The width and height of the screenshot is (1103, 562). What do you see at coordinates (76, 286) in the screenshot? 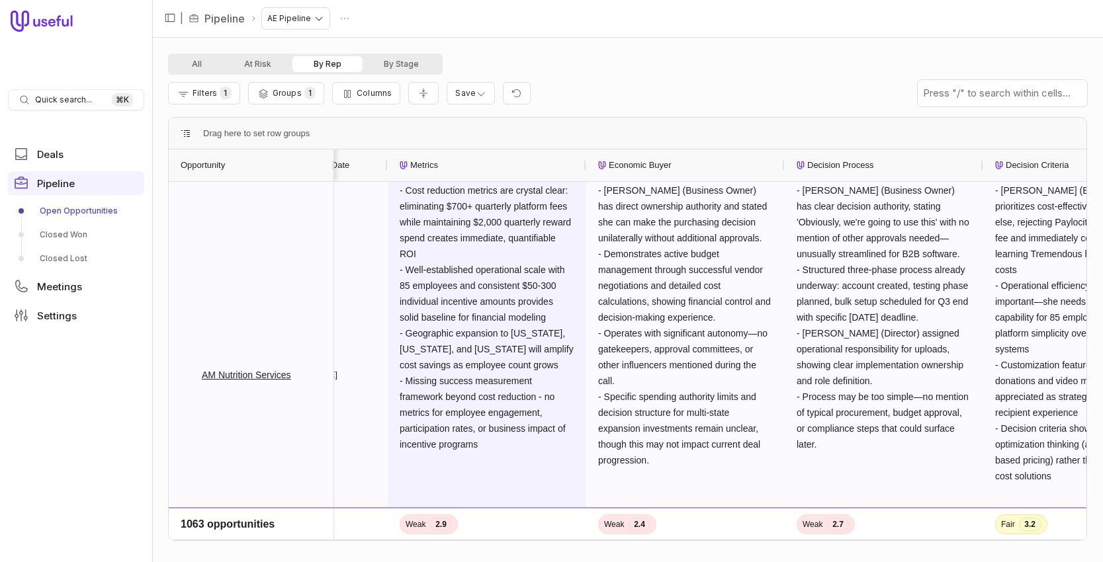
I see `a: Meetings` at bounding box center [76, 286].